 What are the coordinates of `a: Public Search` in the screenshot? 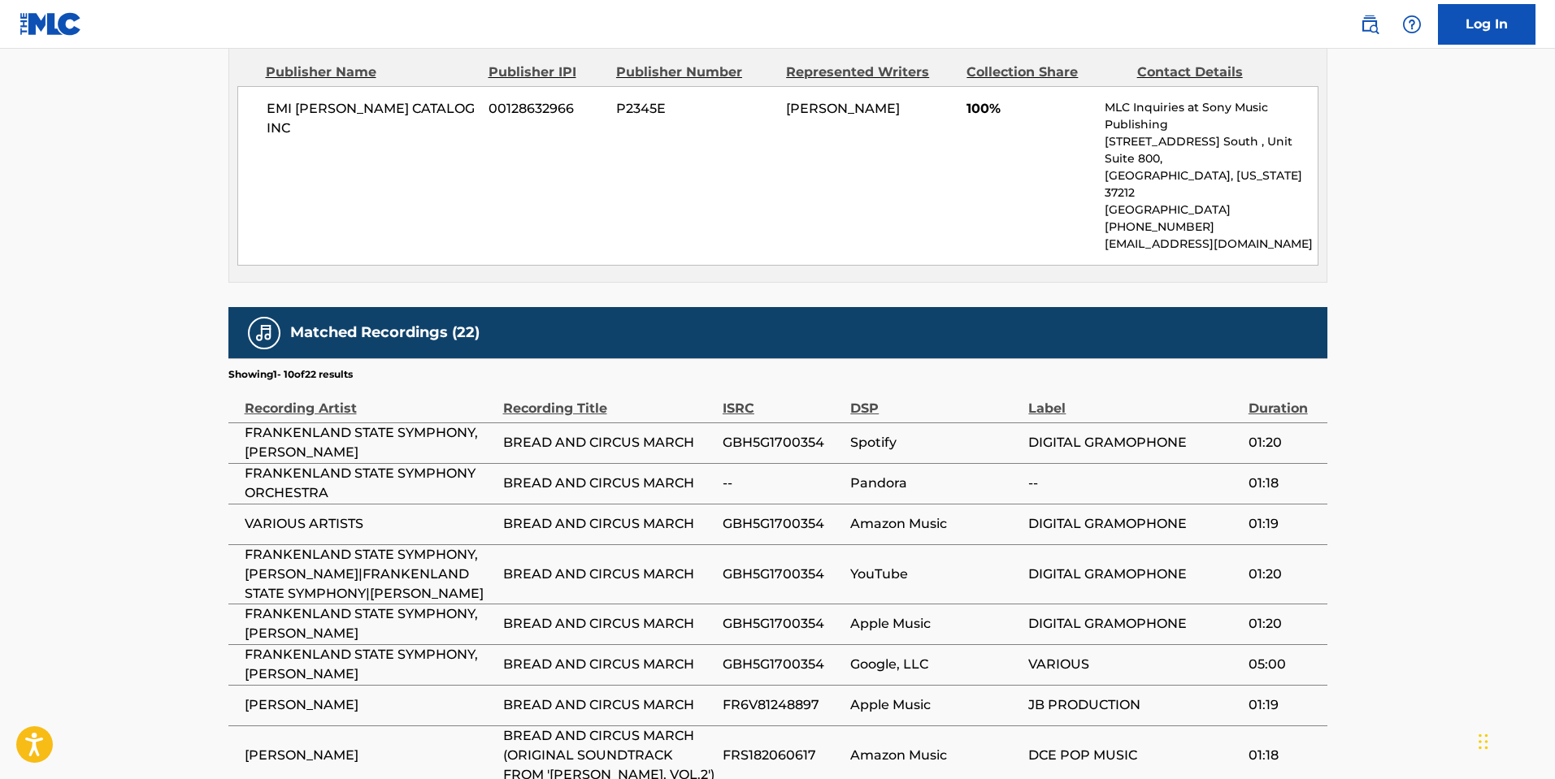 It's located at (1369, 24).